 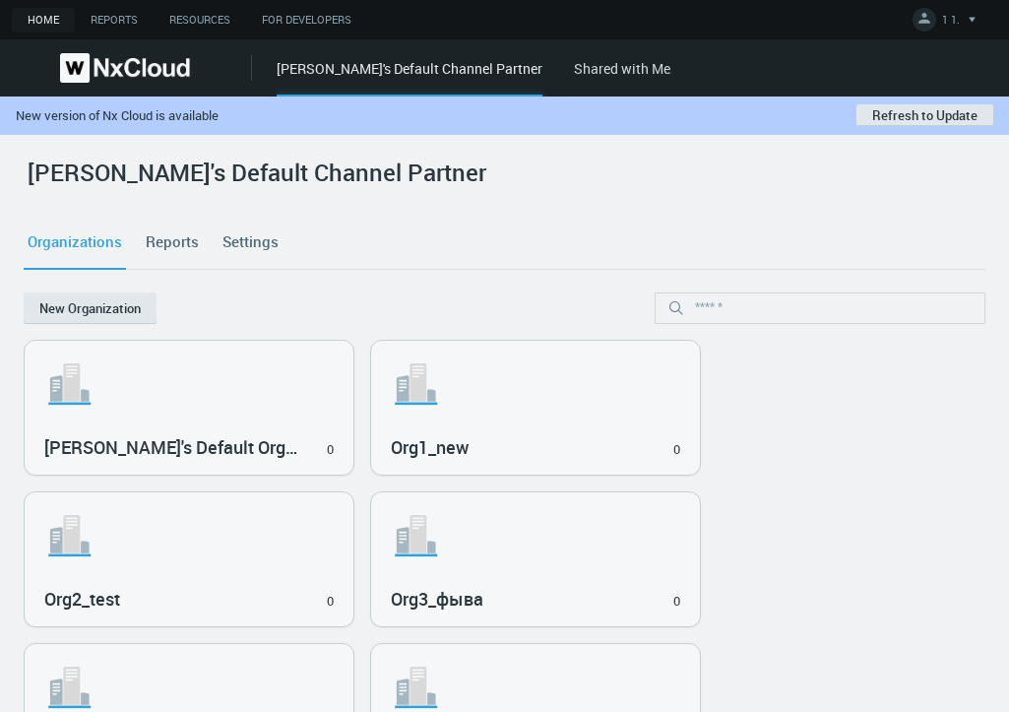 What do you see at coordinates (309, 115) in the screenshot?
I see `div: New version of Nx Cloud is available` at bounding box center [309, 115].